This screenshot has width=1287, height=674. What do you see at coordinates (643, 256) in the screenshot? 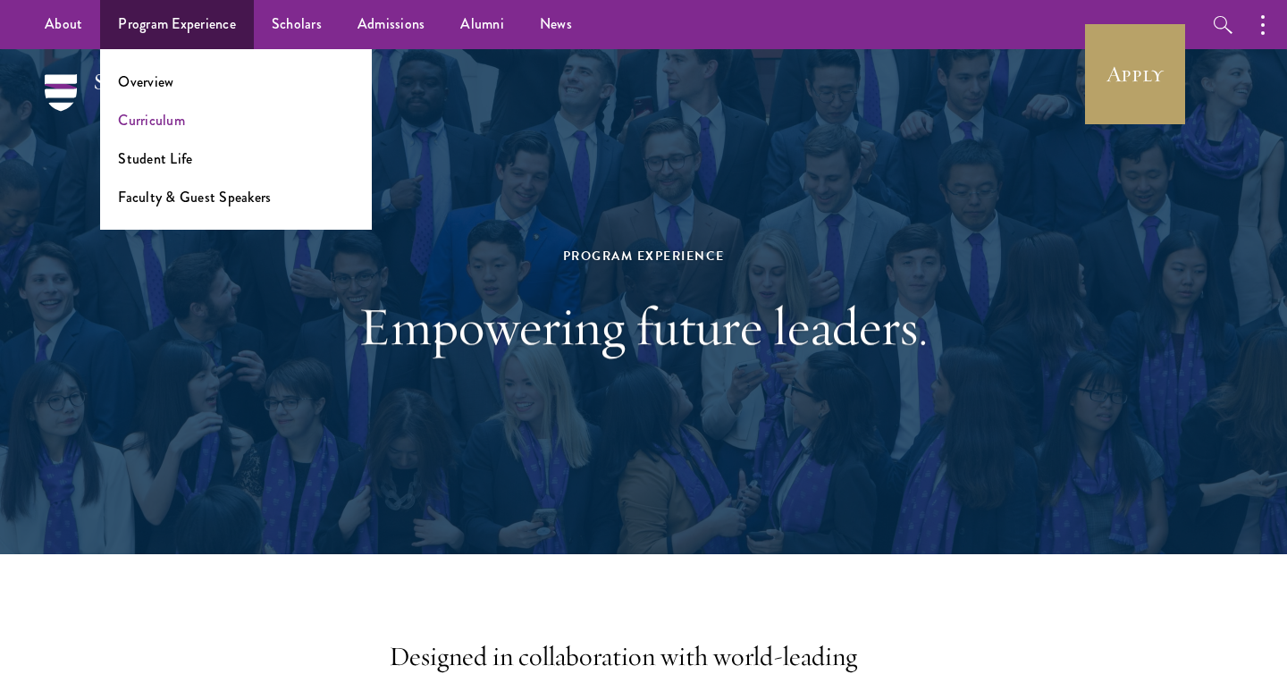
I see `div: Program Experience` at bounding box center [643, 256].